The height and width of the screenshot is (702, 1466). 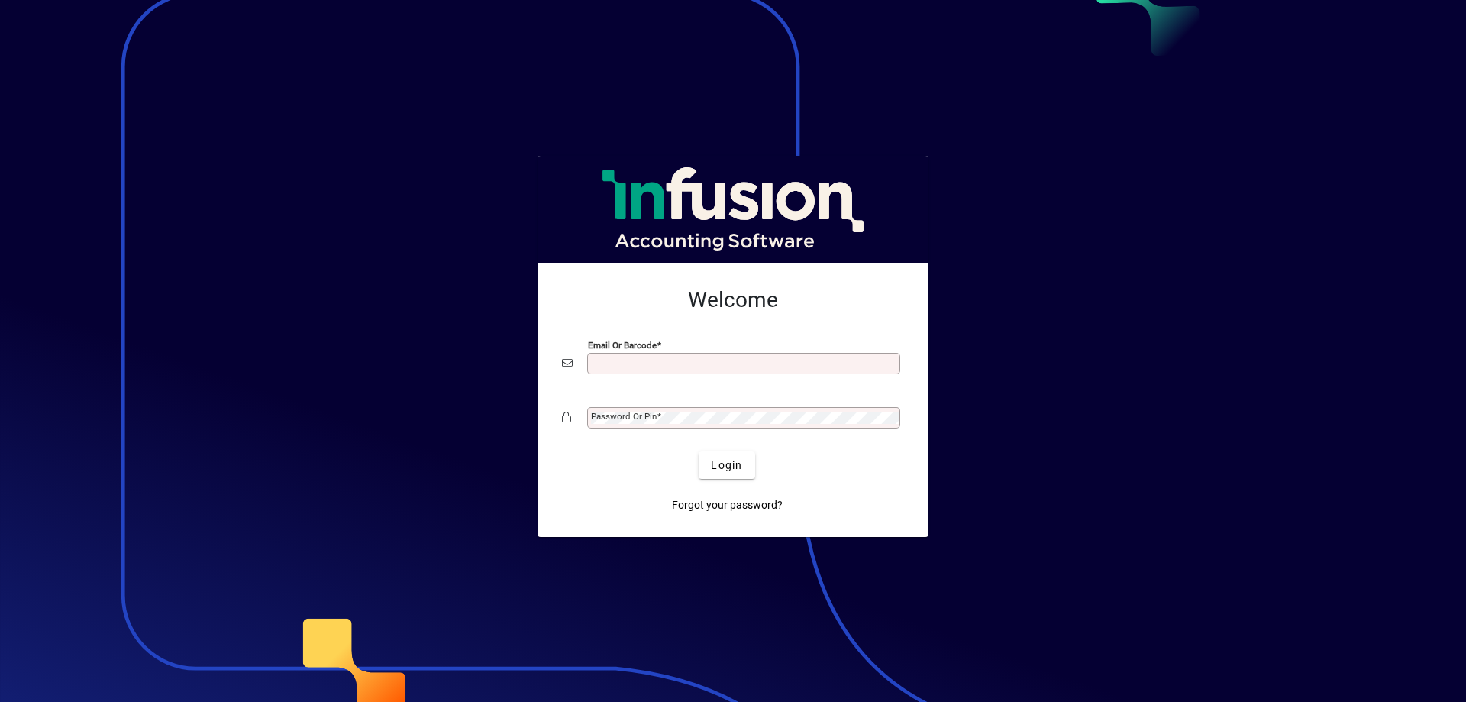 I want to click on mat-label: Password or Pin, so click(x=624, y=416).